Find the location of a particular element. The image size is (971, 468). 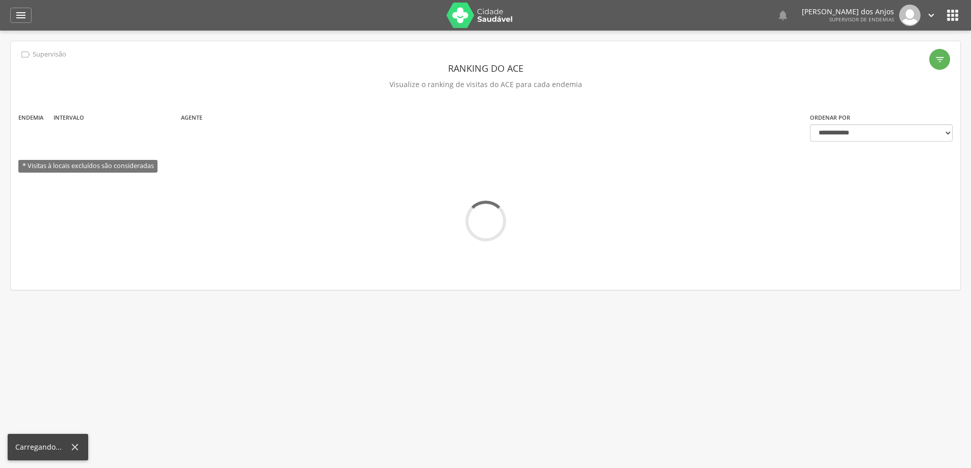

span: Supervisor de Endemias is located at coordinates (862, 19).